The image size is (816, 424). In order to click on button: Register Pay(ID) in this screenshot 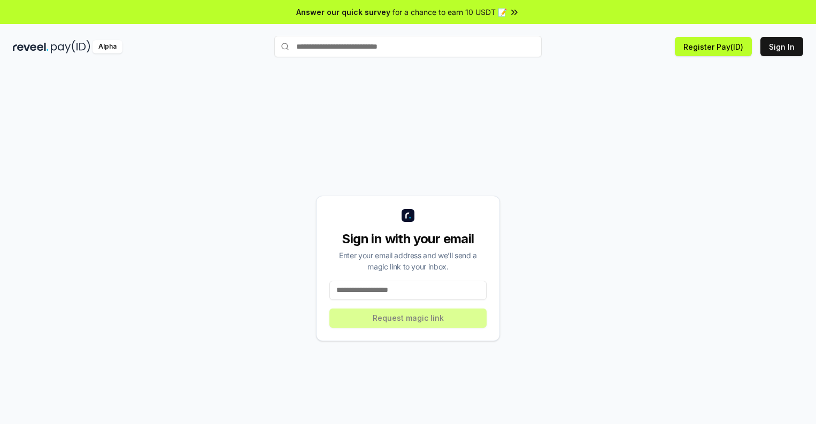, I will do `click(713, 47)`.